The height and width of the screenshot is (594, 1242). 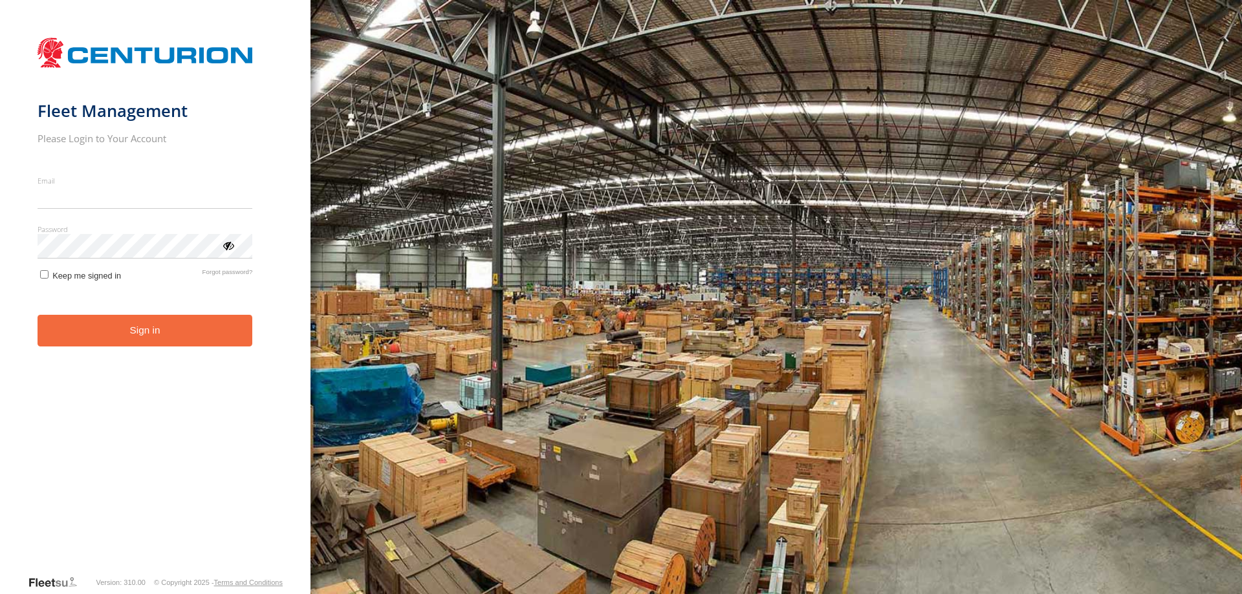 I want to click on a: Terms and Conditions, so click(x=248, y=583).